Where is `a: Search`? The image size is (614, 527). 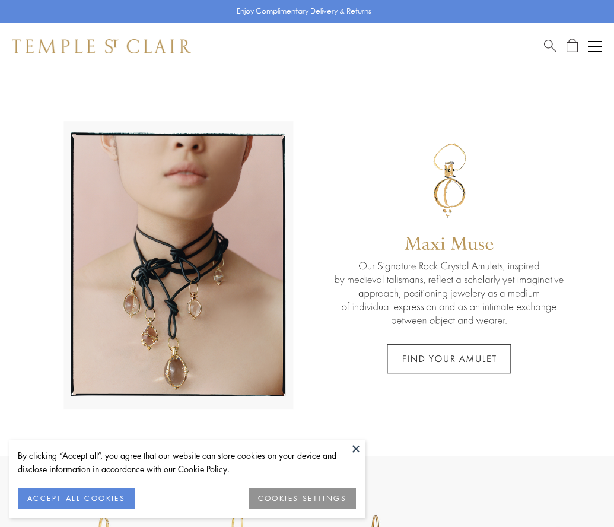 a: Search is located at coordinates (550, 46).